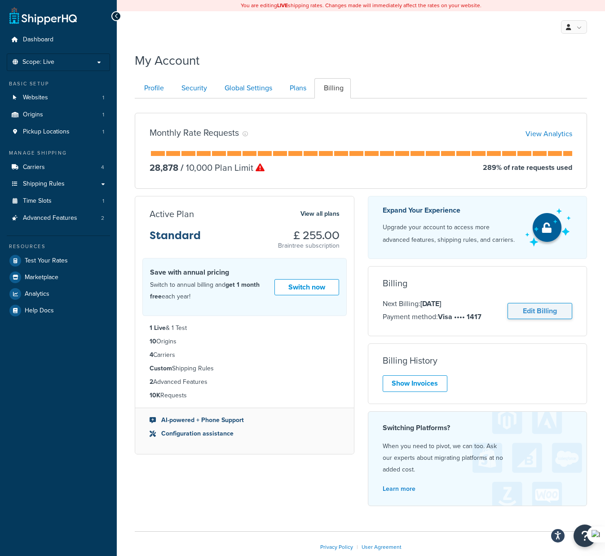 The image size is (605, 556). I want to click on a: Privacy Policy, so click(336, 547).